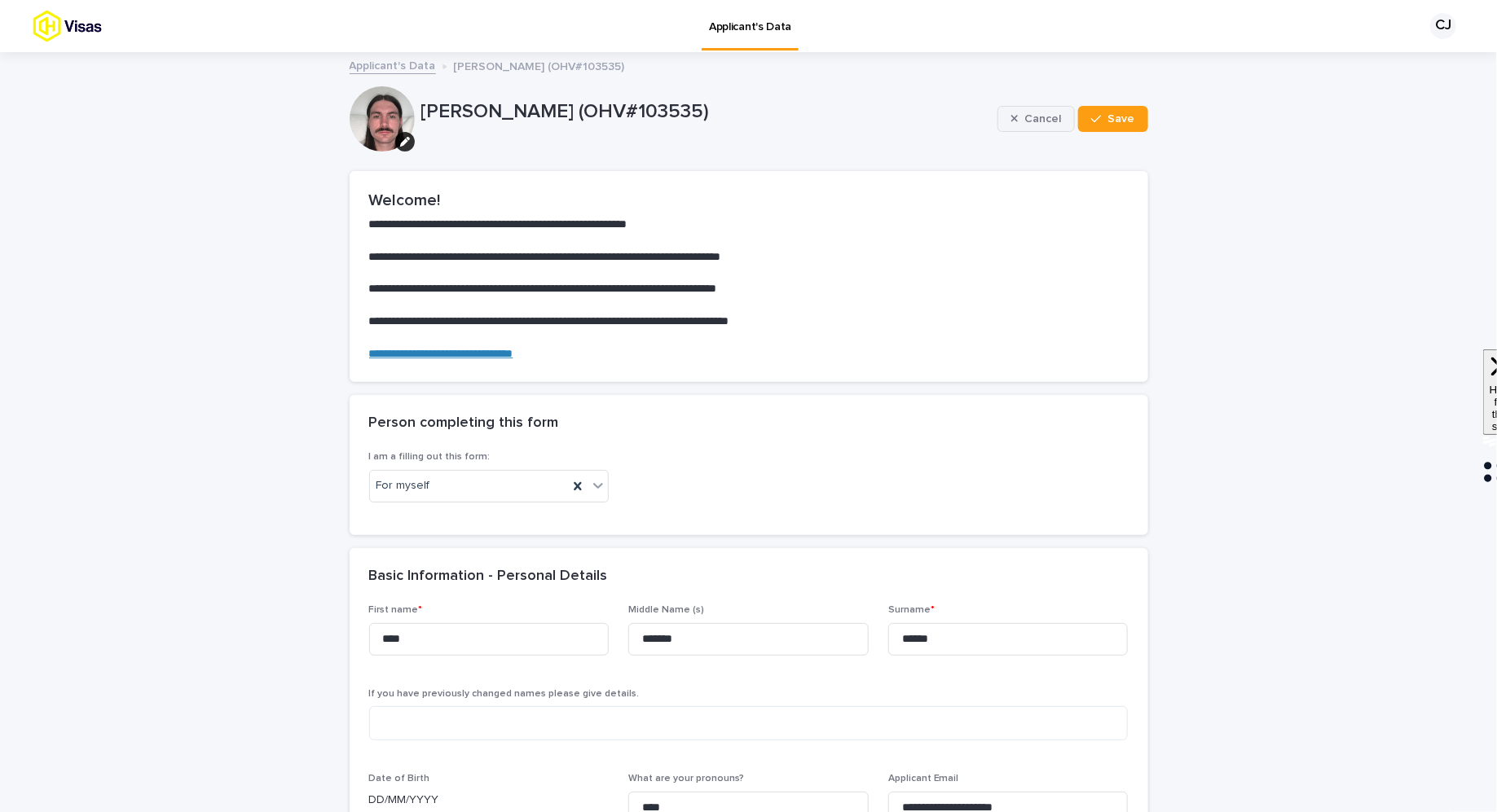 This screenshot has height=812, width=1497. I want to click on span: Middle Name (s), so click(666, 610).